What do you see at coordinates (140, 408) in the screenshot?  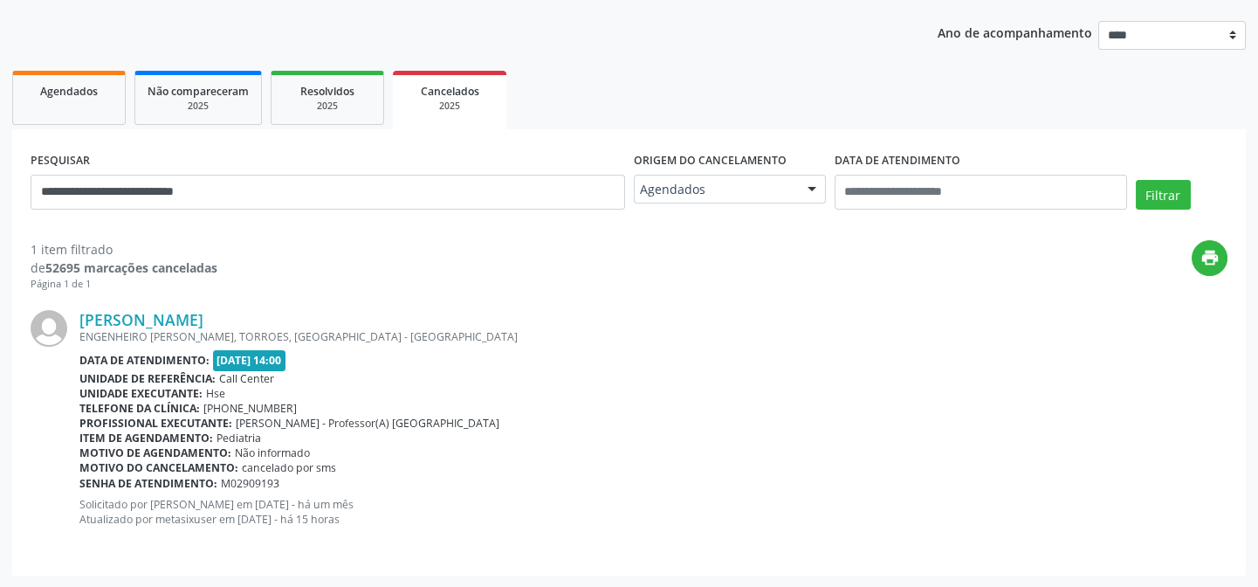 I see `b: Telefone da clínica:` at bounding box center [140, 408].